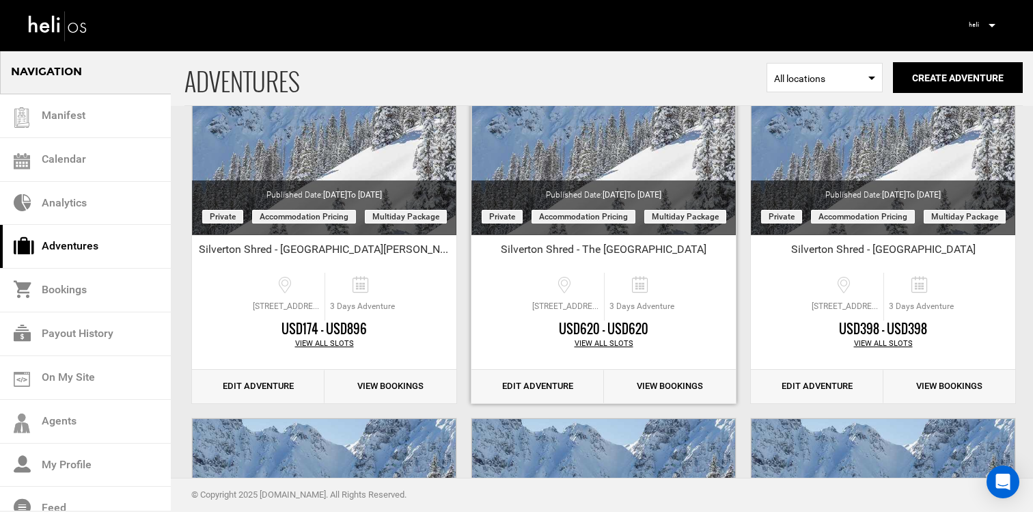 The height and width of the screenshot is (512, 1033). I want to click on img: agents-icon.svg, so click(22, 423).